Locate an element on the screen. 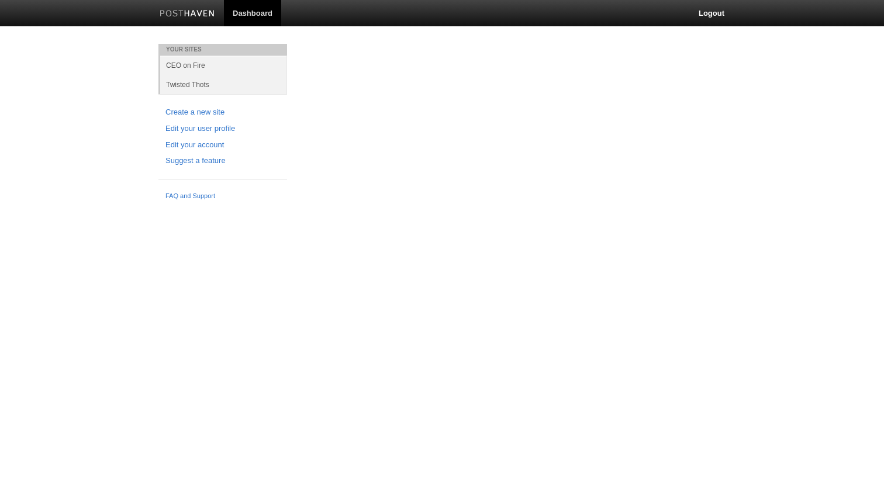  a: Edit your account is located at coordinates (223, 145).